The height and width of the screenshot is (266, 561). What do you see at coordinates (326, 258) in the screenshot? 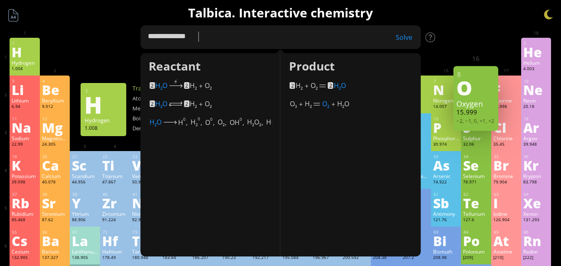
I see `div: 196.967` at bounding box center [326, 258].